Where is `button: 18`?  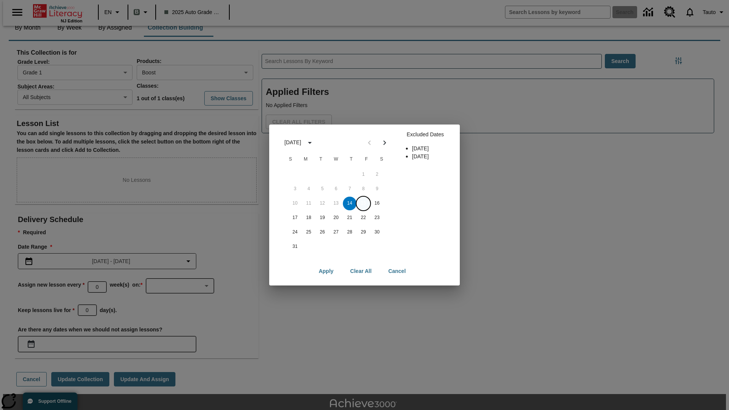
button: 18 is located at coordinates (309, 218).